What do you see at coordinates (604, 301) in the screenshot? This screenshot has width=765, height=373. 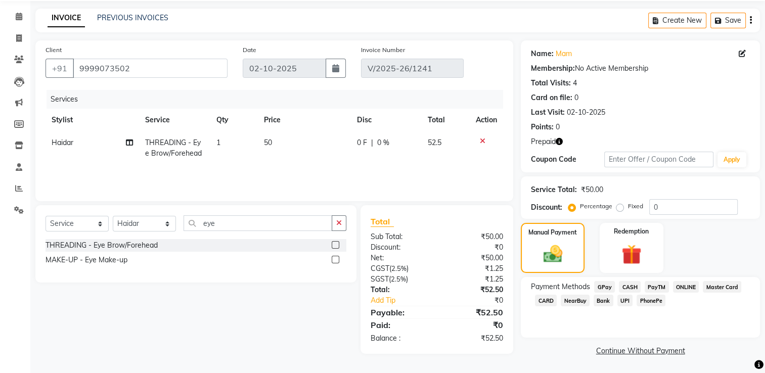 I see `span: Bank` at bounding box center [604, 301].